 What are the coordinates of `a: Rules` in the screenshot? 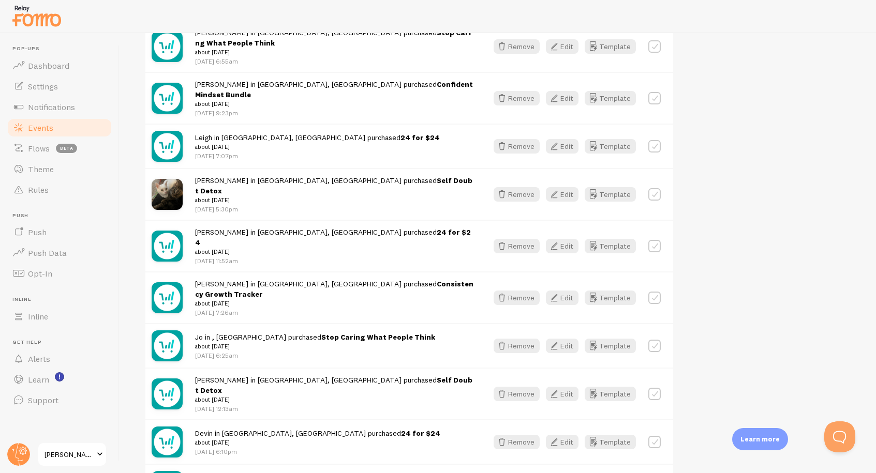 It's located at (59, 190).